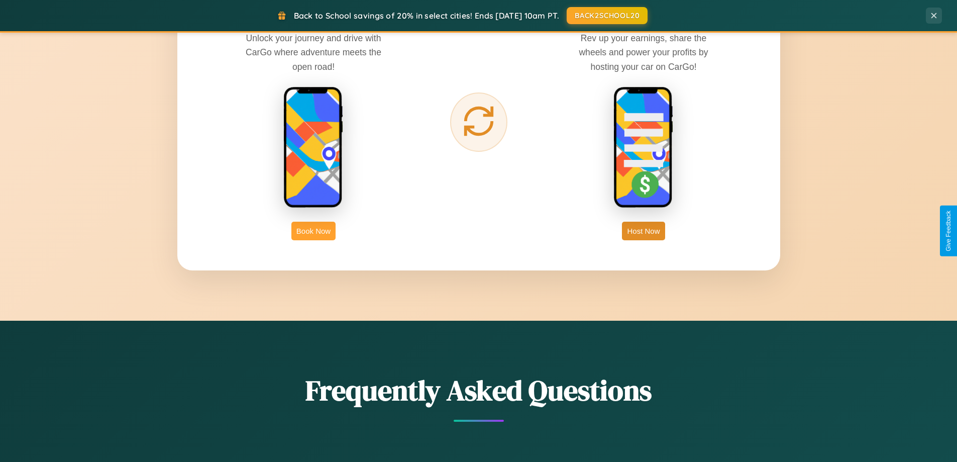  I want to click on h2: Frequently Asked Questions, so click(479, 390).